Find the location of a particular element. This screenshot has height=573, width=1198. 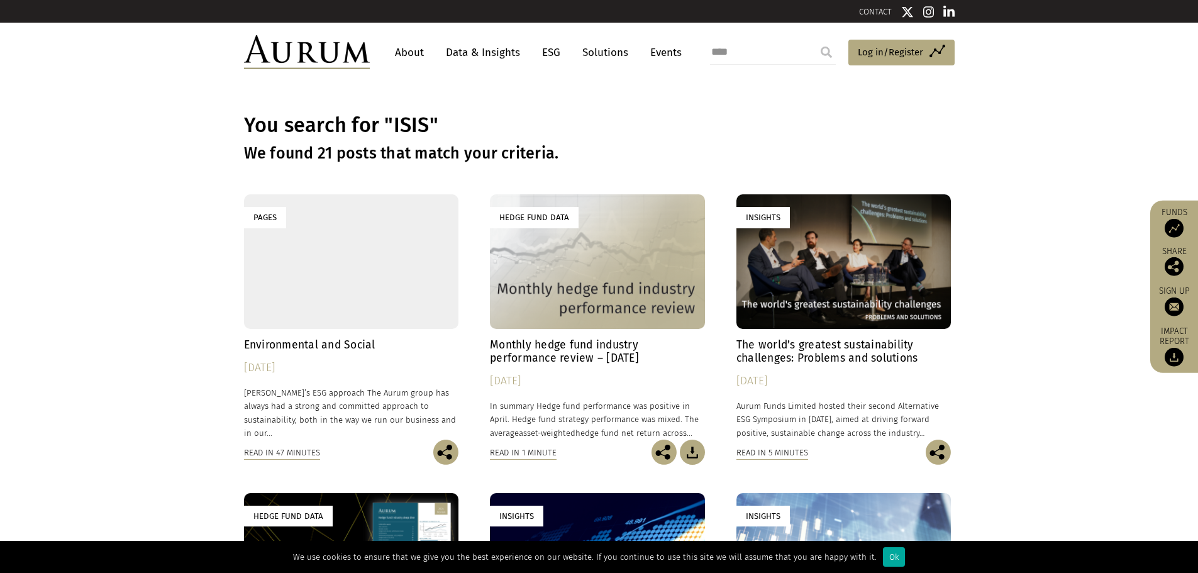

div: Read in 47 minutes is located at coordinates (282, 453).